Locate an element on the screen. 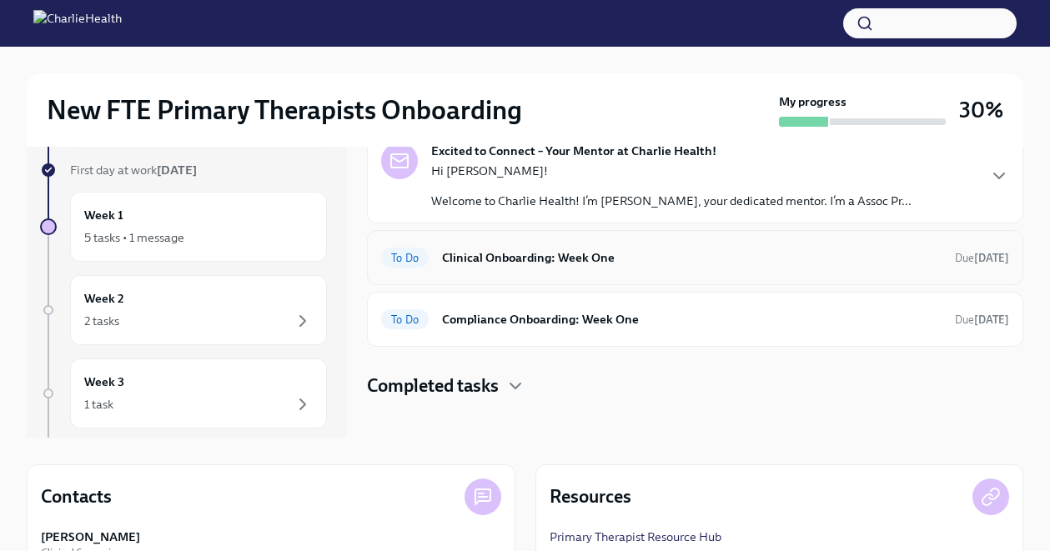  a: Week 15 tasks • 1 message is located at coordinates (183, 227).